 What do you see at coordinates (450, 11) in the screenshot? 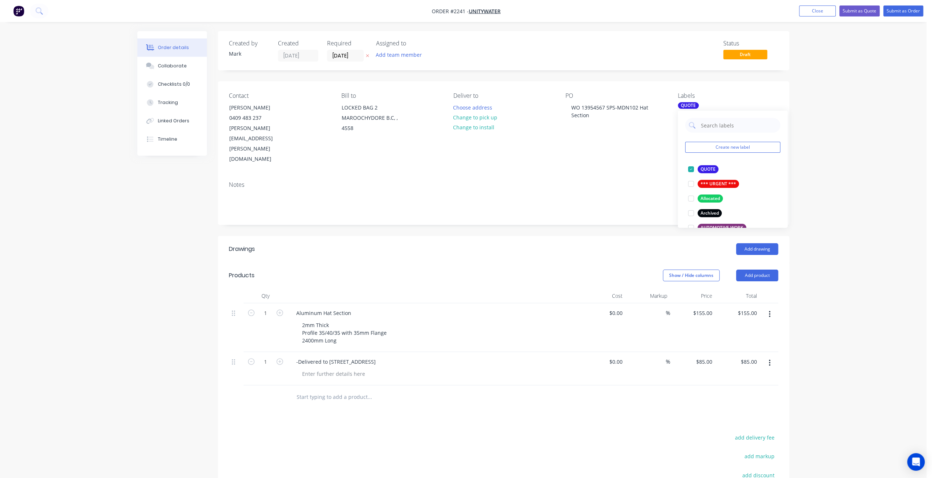
I see `span: Order #2241 -` at bounding box center [450, 11].